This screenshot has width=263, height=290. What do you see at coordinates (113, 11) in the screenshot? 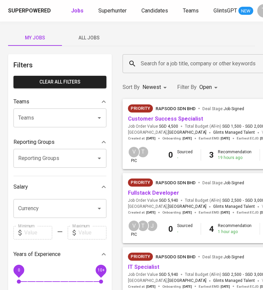
I see `a: Superhunter` at bounding box center [113, 11].